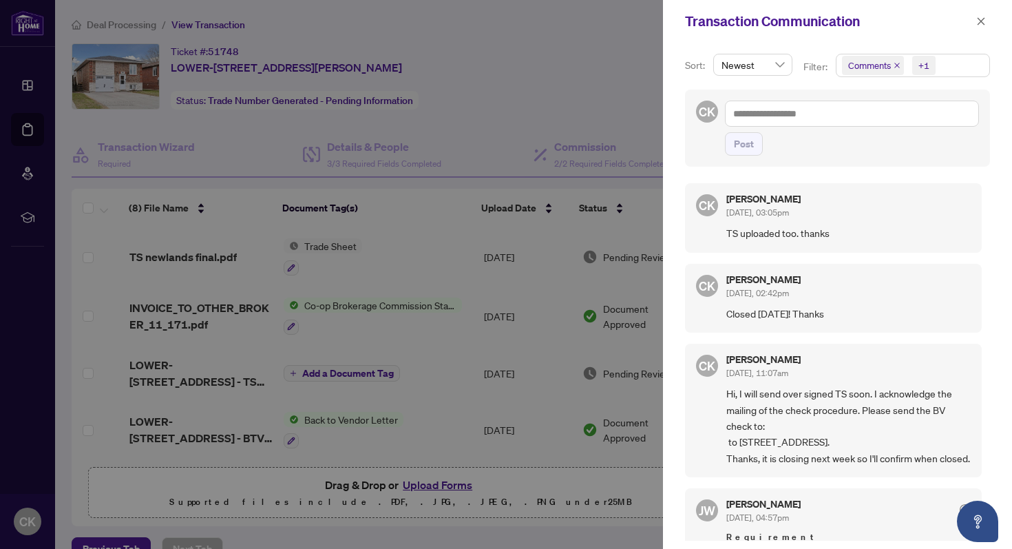 The height and width of the screenshot is (549, 1012). Describe the element at coordinates (848, 425) in the screenshot. I see `span: Hi, I will send over signed TS soon. I acknowledge the mailing of the check procedure. Please sen...` at that location.